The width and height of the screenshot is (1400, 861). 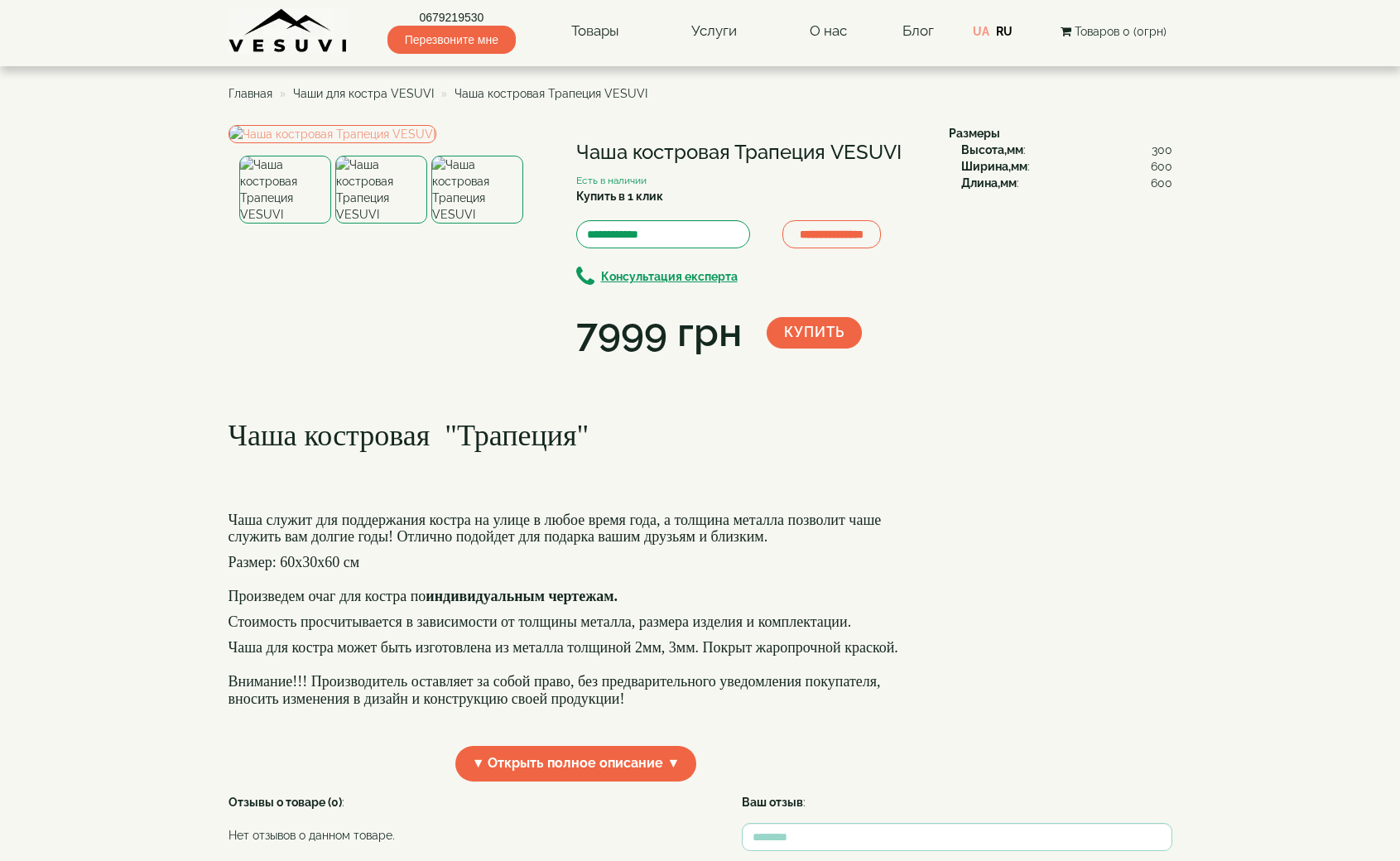 What do you see at coordinates (555, 528) in the screenshot?
I see `font: Чаша служит для поддержания костра на улице в любое время года, а толщина металла позволит чаше с...` at bounding box center [555, 528].